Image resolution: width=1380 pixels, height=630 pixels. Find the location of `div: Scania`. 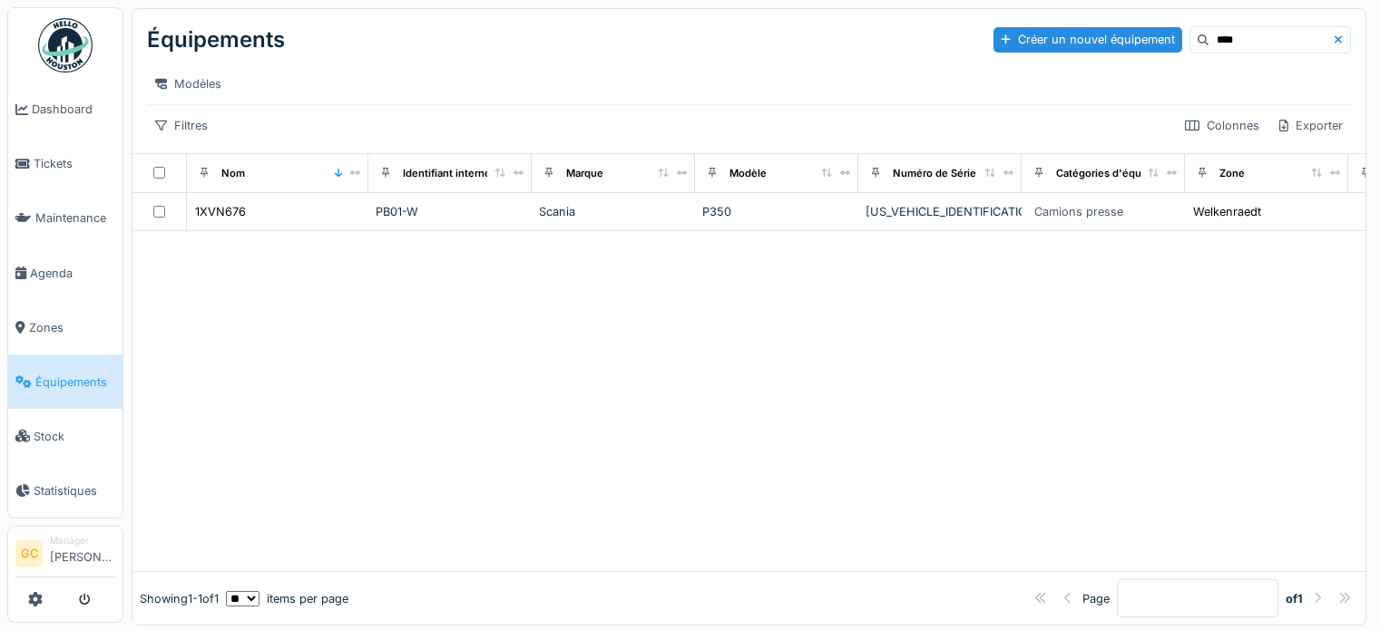

div: Scania is located at coordinates (613, 211).